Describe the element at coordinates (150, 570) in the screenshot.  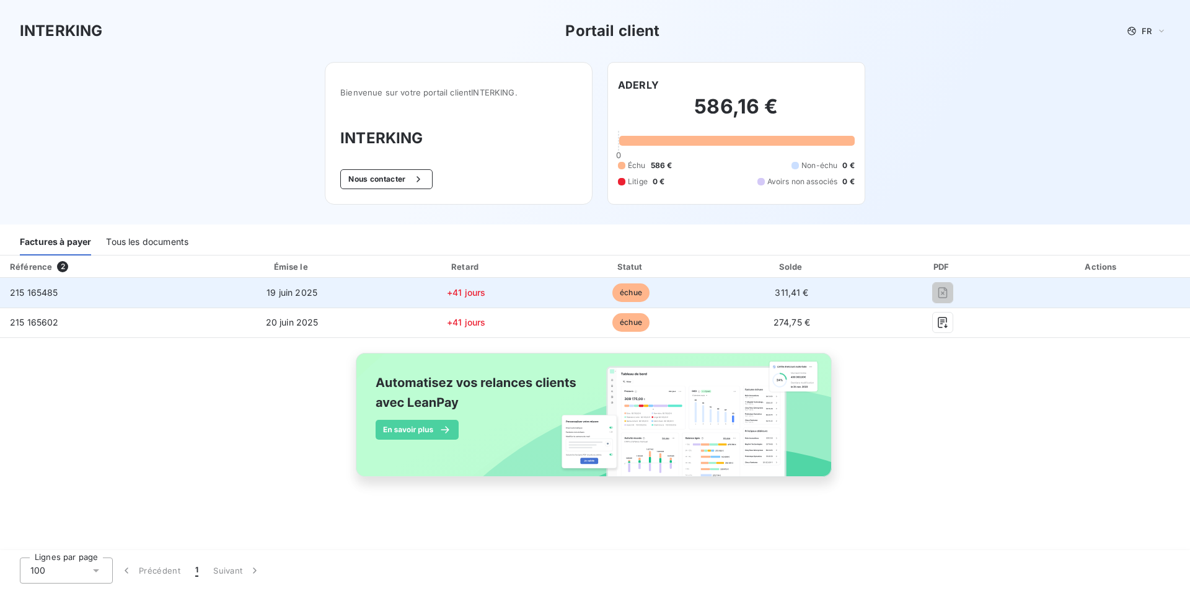
I see `button: Précédent` at that location.